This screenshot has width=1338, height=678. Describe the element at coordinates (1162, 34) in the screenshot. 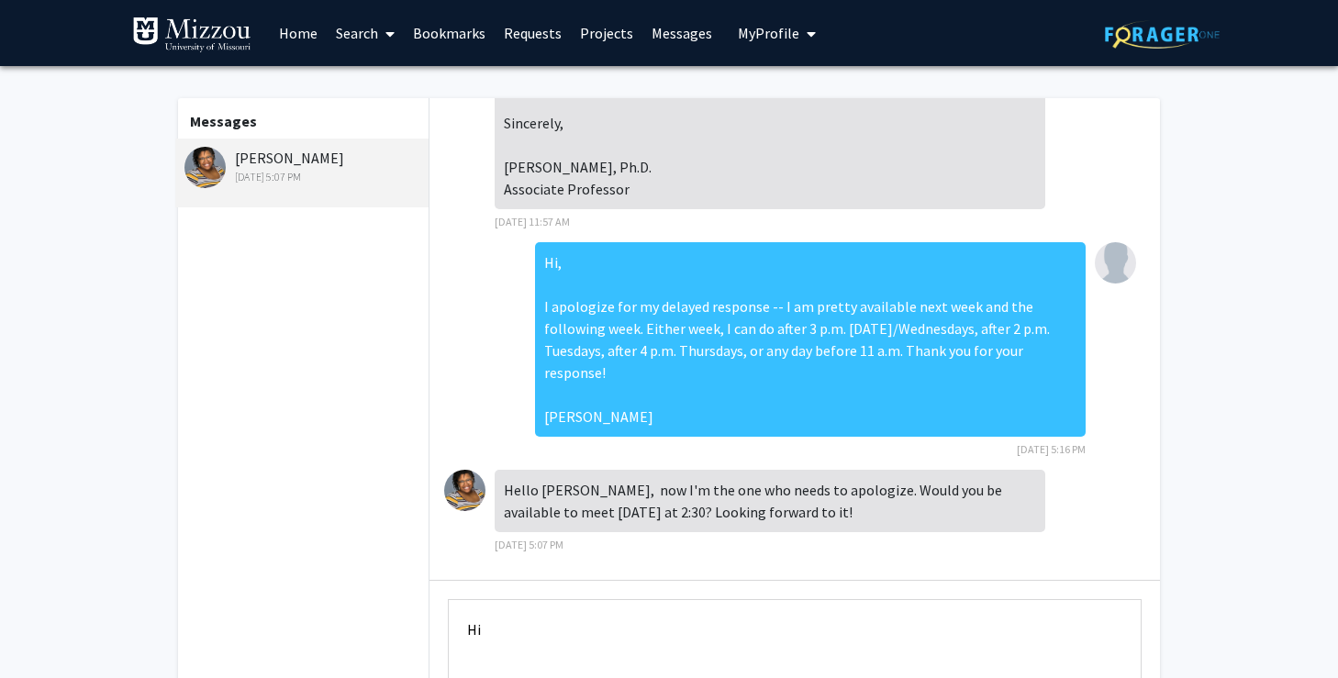

I see `img: ForagerOne Logo` at that location.